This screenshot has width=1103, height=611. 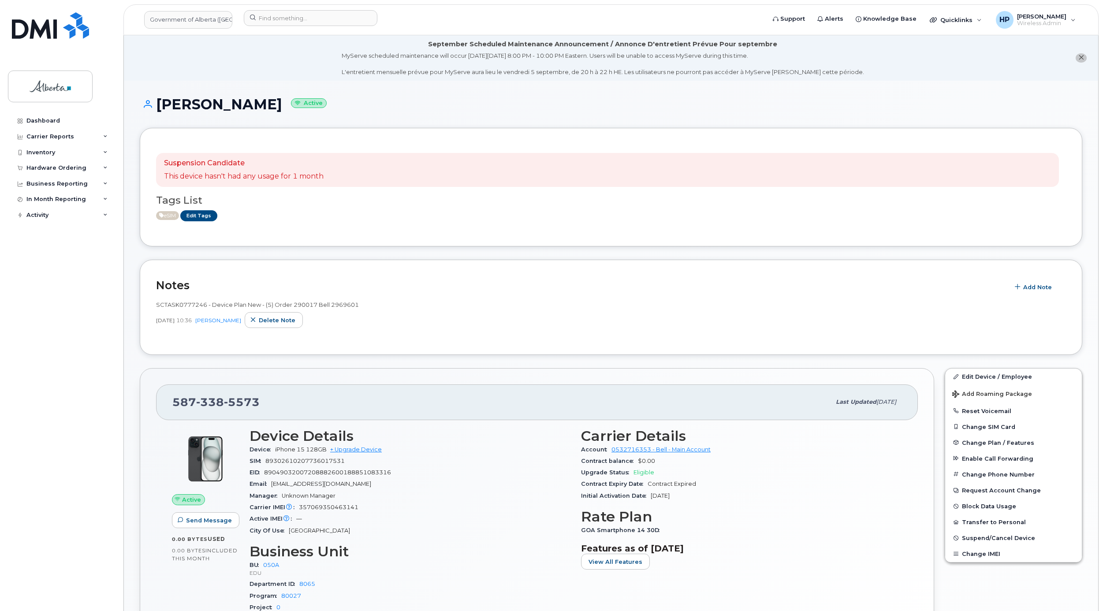 I want to click on span: Last updated, so click(x=856, y=401).